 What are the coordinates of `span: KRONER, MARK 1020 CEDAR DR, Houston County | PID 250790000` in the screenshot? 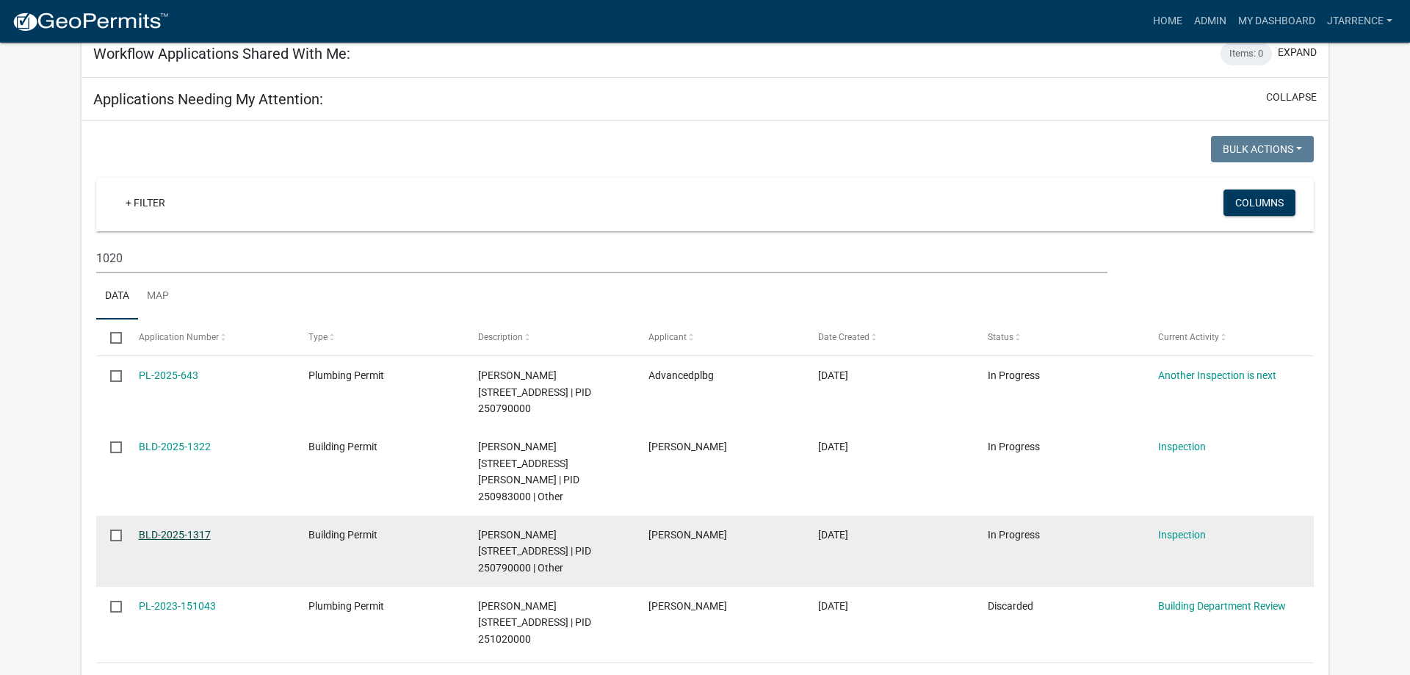 It's located at (535, 392).